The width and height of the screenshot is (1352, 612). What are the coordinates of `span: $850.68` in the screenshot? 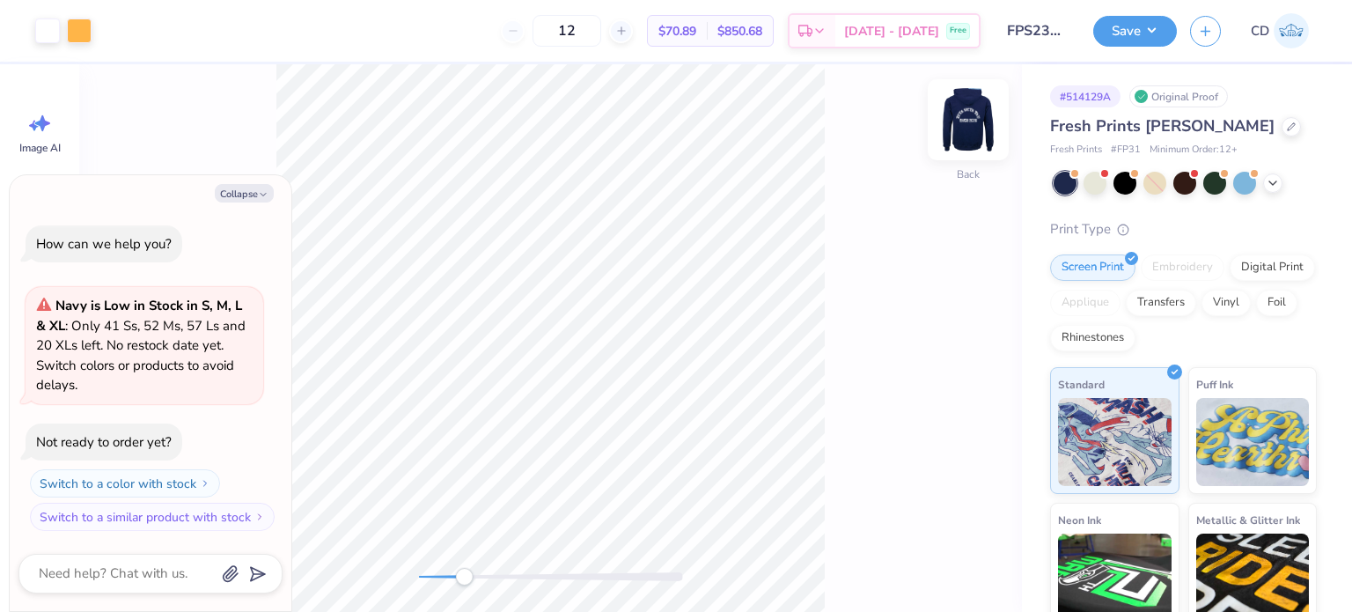 It's located at (740, 31).